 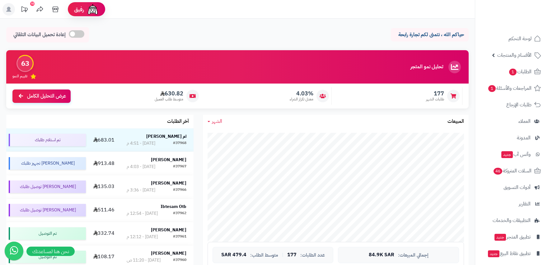 I want to click on a: التقارير, so click(x=512, y=204).